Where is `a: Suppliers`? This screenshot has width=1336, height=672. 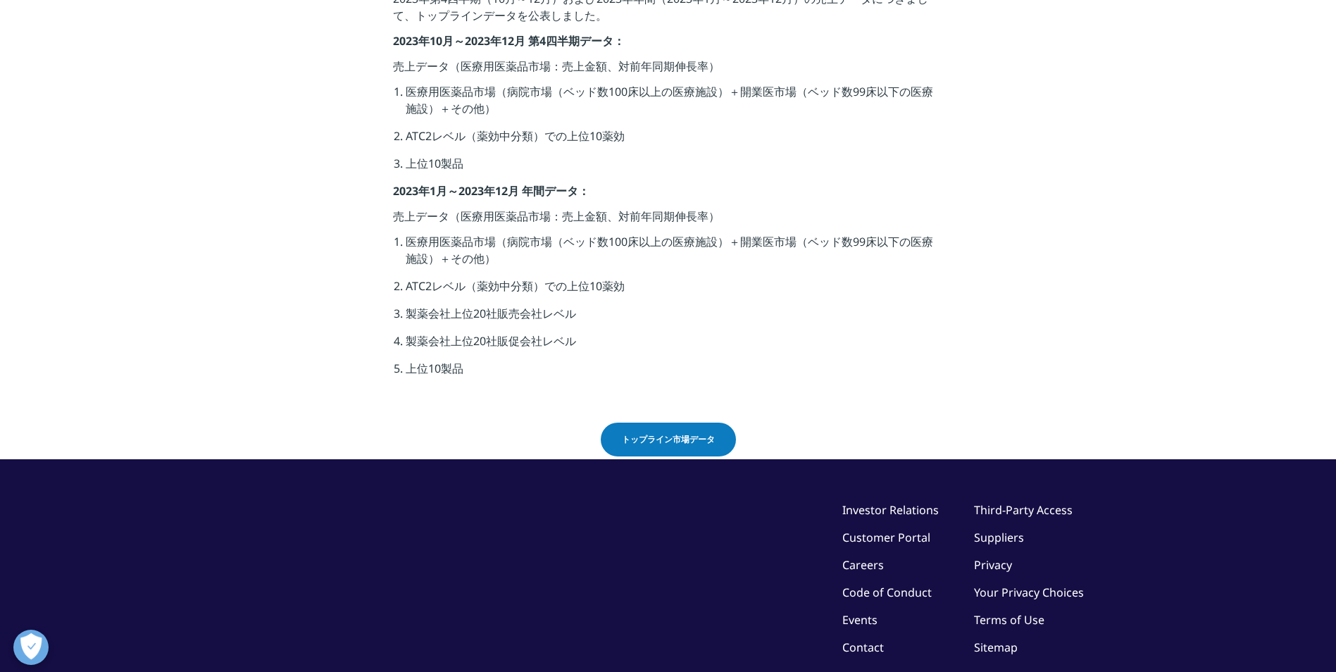
a: Suppliers is located at coordinates (999, 537).